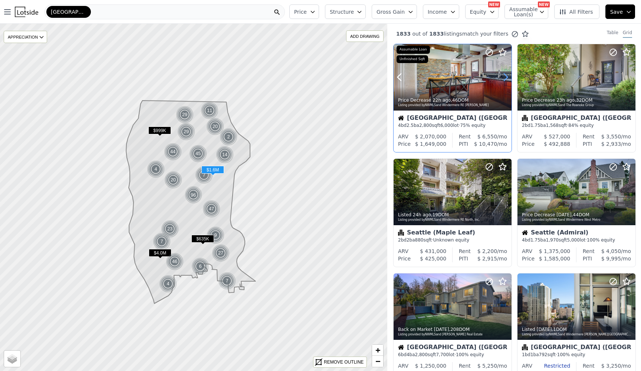 This screenshot has width=641, height=371. What do you see at coordinates (487, 258) in the screenshot?
I see `span: $ 2,915` at bounding box center [487, 258].